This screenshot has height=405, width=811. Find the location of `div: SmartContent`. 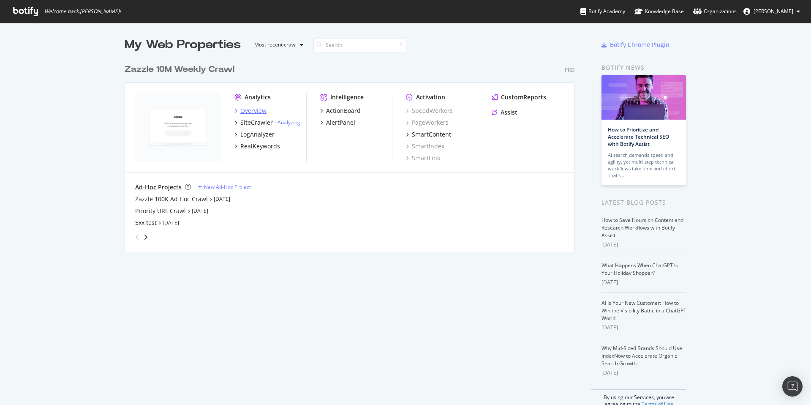

div: SmartContent is located at coordinates (431, 134).